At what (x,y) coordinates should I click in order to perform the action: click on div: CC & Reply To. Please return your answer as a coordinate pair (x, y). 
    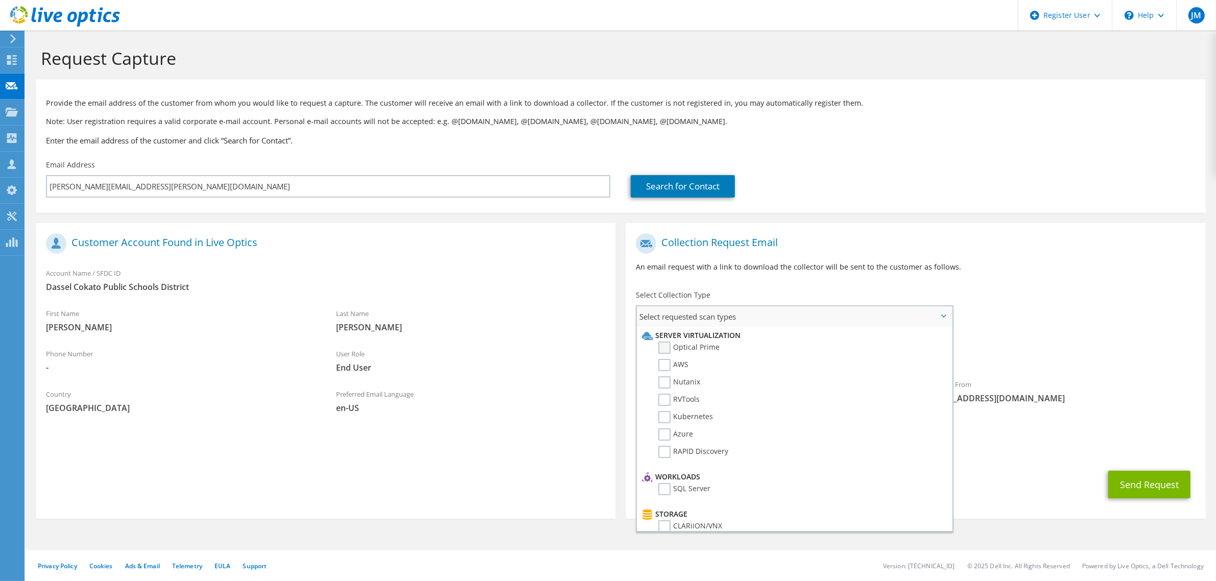
    Looking at the image, I should click on (915, 443).